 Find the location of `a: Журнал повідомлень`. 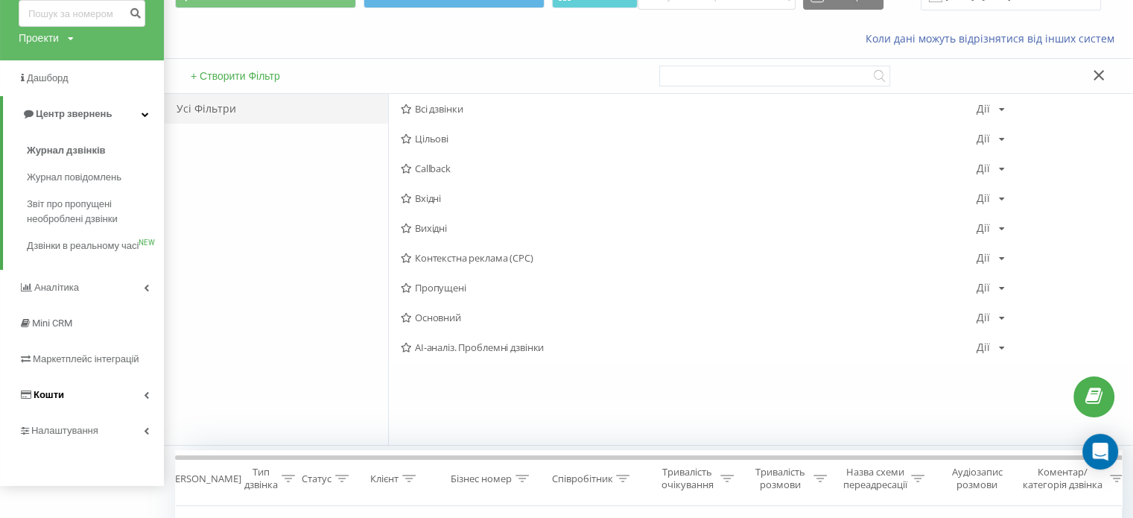

a: Журнал повідомлень is located at coordinates (95, 177).